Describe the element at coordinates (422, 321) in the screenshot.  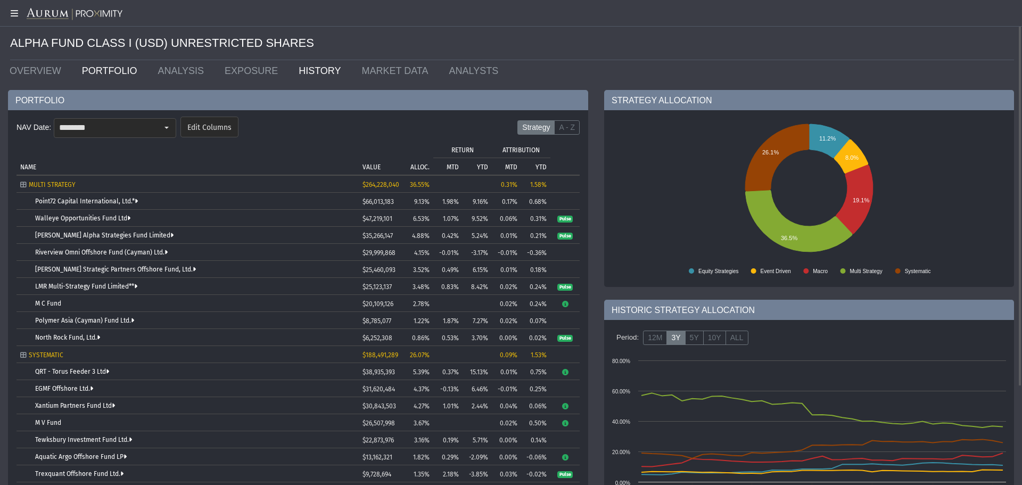
I see `span: 1.22%` at that location.